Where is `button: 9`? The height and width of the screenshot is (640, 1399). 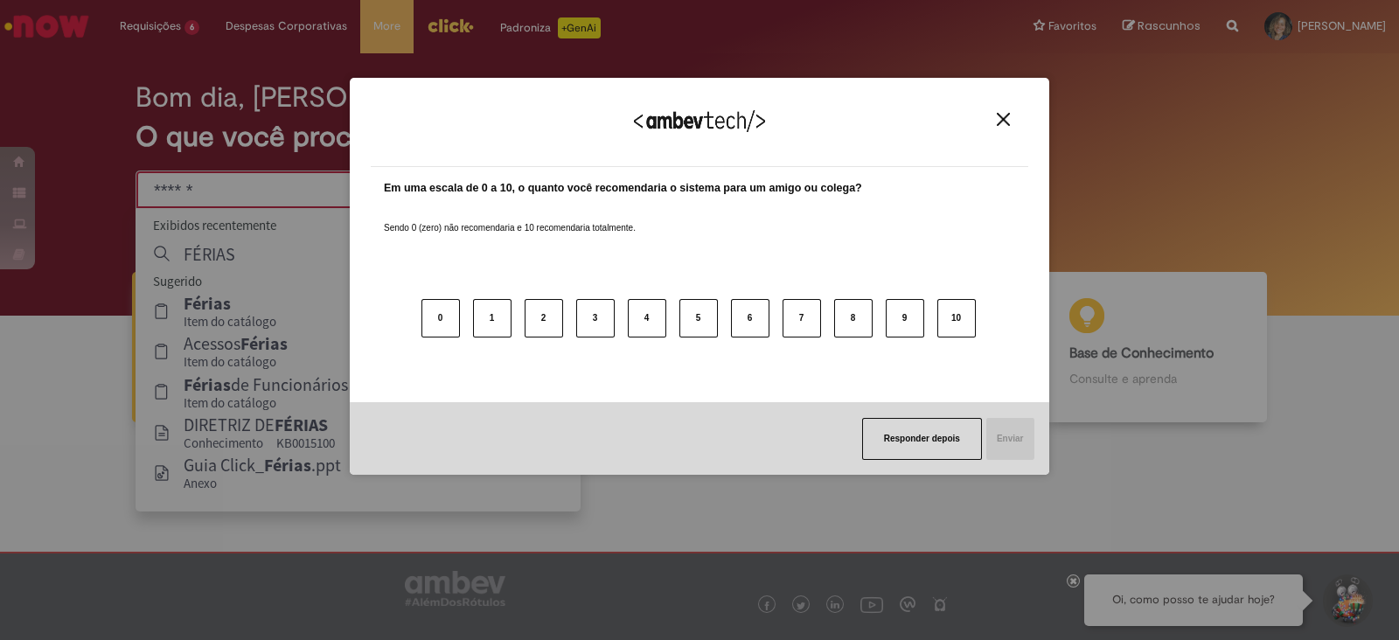
button: 9 is located at coordinates (905, 318).